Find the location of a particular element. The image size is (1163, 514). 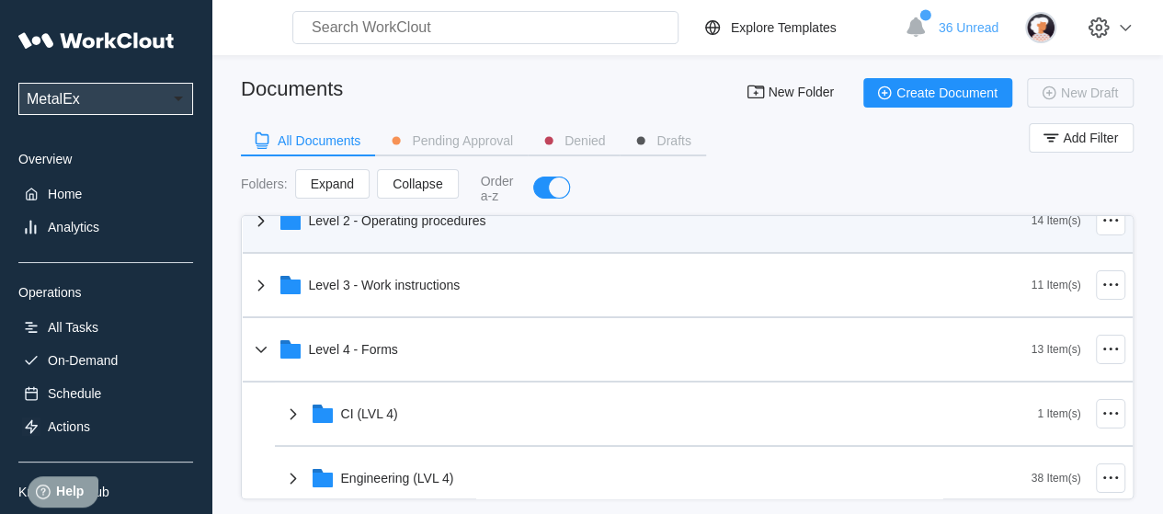

div: Engineering (LVL 4) is located at coordinates (397, 478).